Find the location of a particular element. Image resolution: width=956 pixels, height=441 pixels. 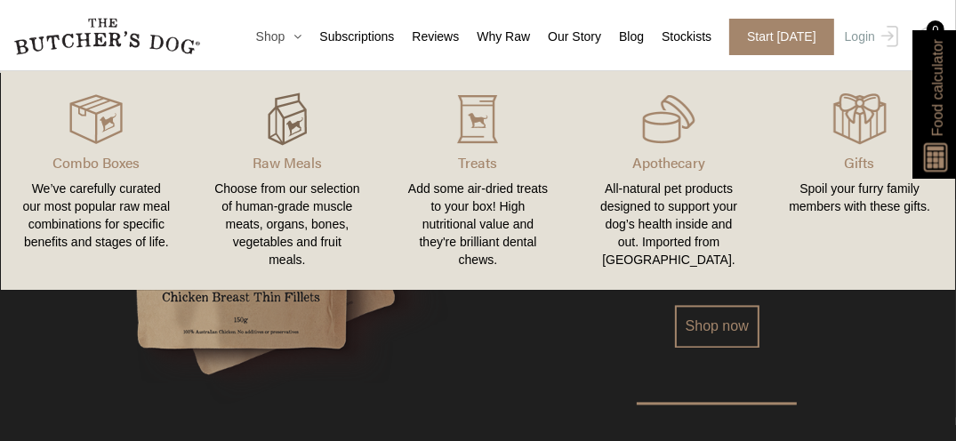

span: Food calculator is located at coordinates (938, 87).